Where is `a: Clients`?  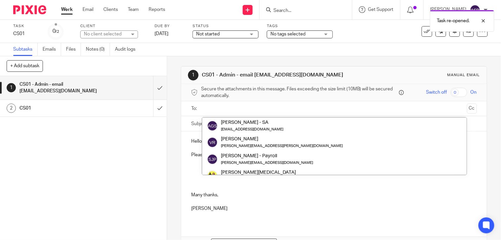 a: Clients is located at coordinates (111, 10).